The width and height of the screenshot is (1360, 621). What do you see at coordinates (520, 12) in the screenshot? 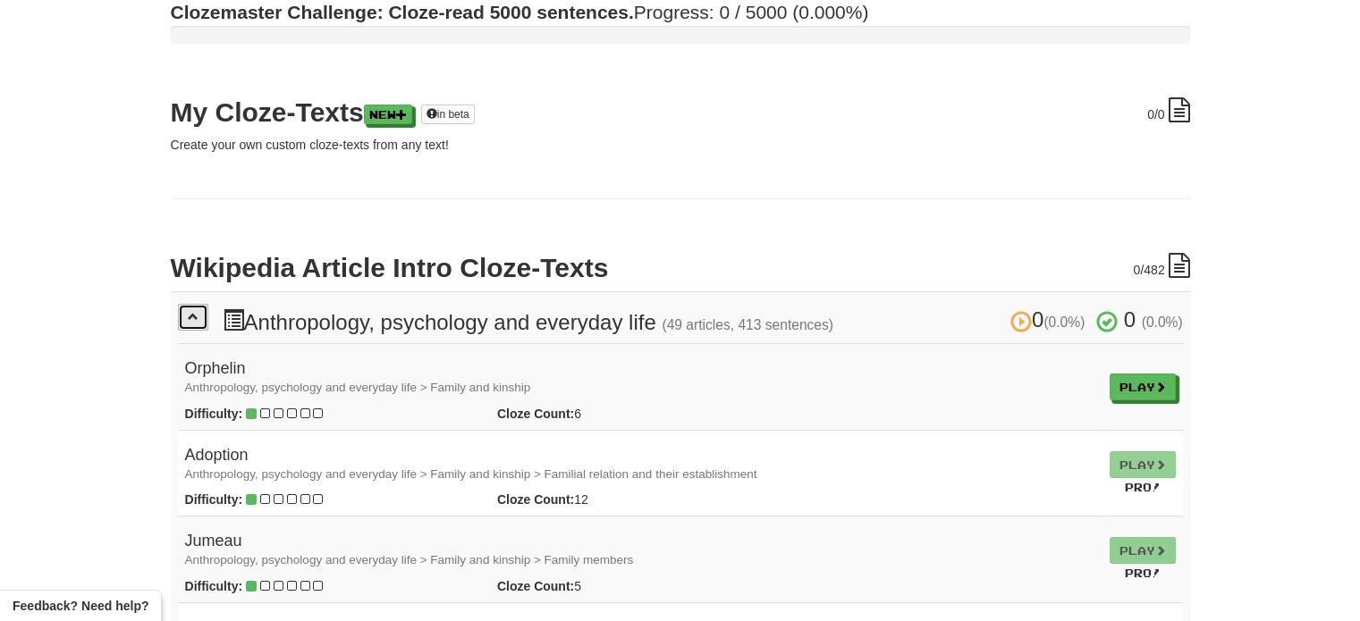
I see `span: Progress: 0 / 5000 (0.000%)` at bounding box center [520, 12].